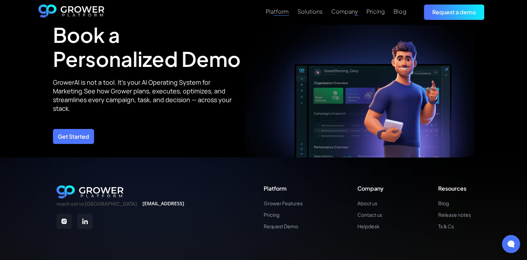  What do you see at coordinates (344, 11) in the screenshot?
I see `a: Company` at bounding box center [344, 11].